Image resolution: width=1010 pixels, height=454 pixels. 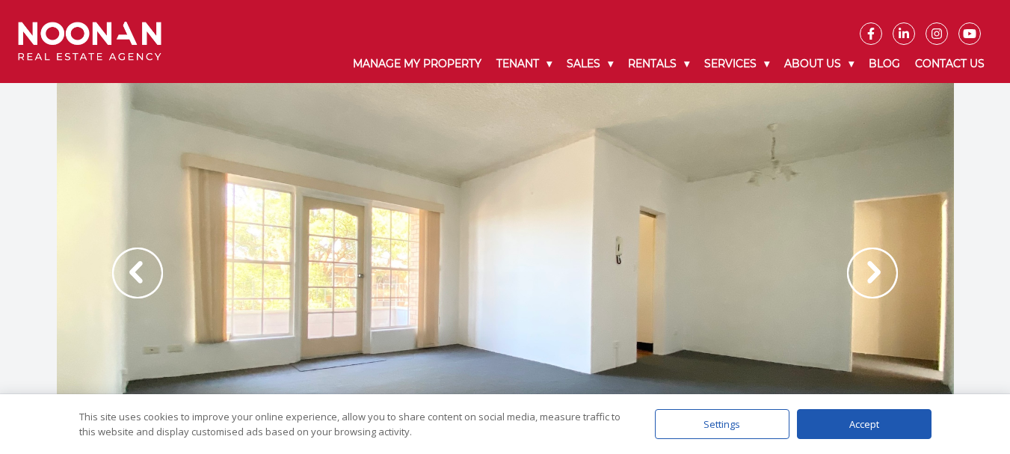 What do you see at coordinates (818, 64) in the screenshot?
I see `a: About Us` at bounding box center [818, 64].